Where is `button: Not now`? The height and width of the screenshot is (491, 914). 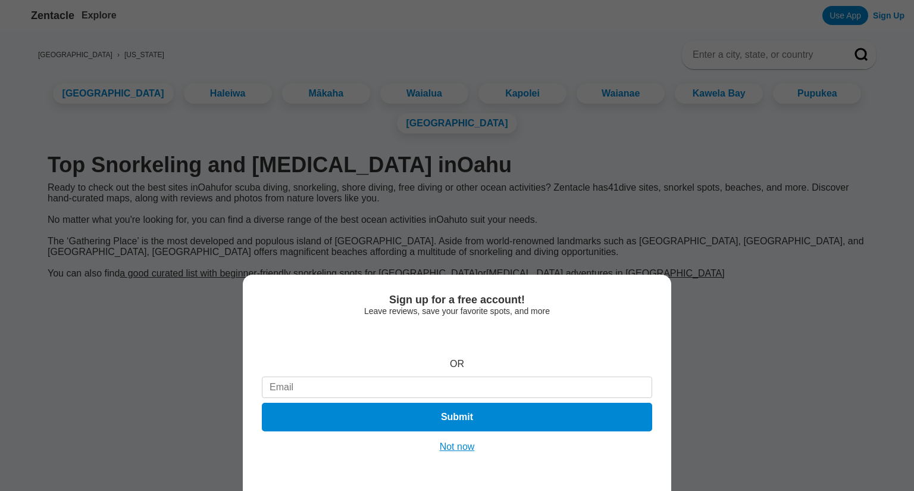
button: Not now is located at coordinates (457, 446).